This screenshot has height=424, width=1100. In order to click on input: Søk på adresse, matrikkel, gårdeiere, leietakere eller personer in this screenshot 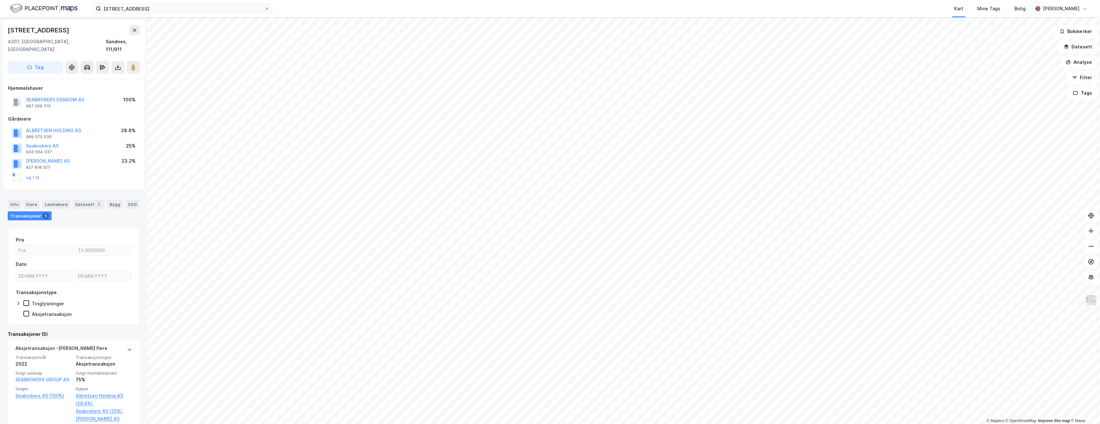, I will do `click(183, 9)`.